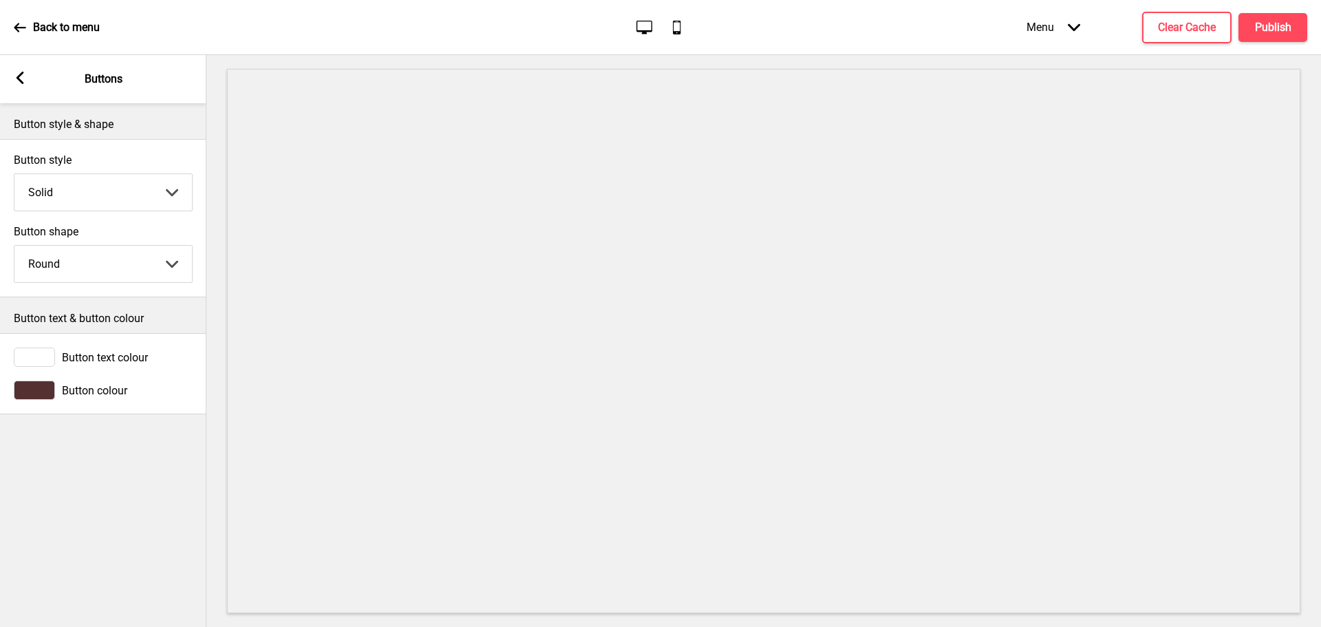  I want to click on a: Back to menu, so click(56, 28).